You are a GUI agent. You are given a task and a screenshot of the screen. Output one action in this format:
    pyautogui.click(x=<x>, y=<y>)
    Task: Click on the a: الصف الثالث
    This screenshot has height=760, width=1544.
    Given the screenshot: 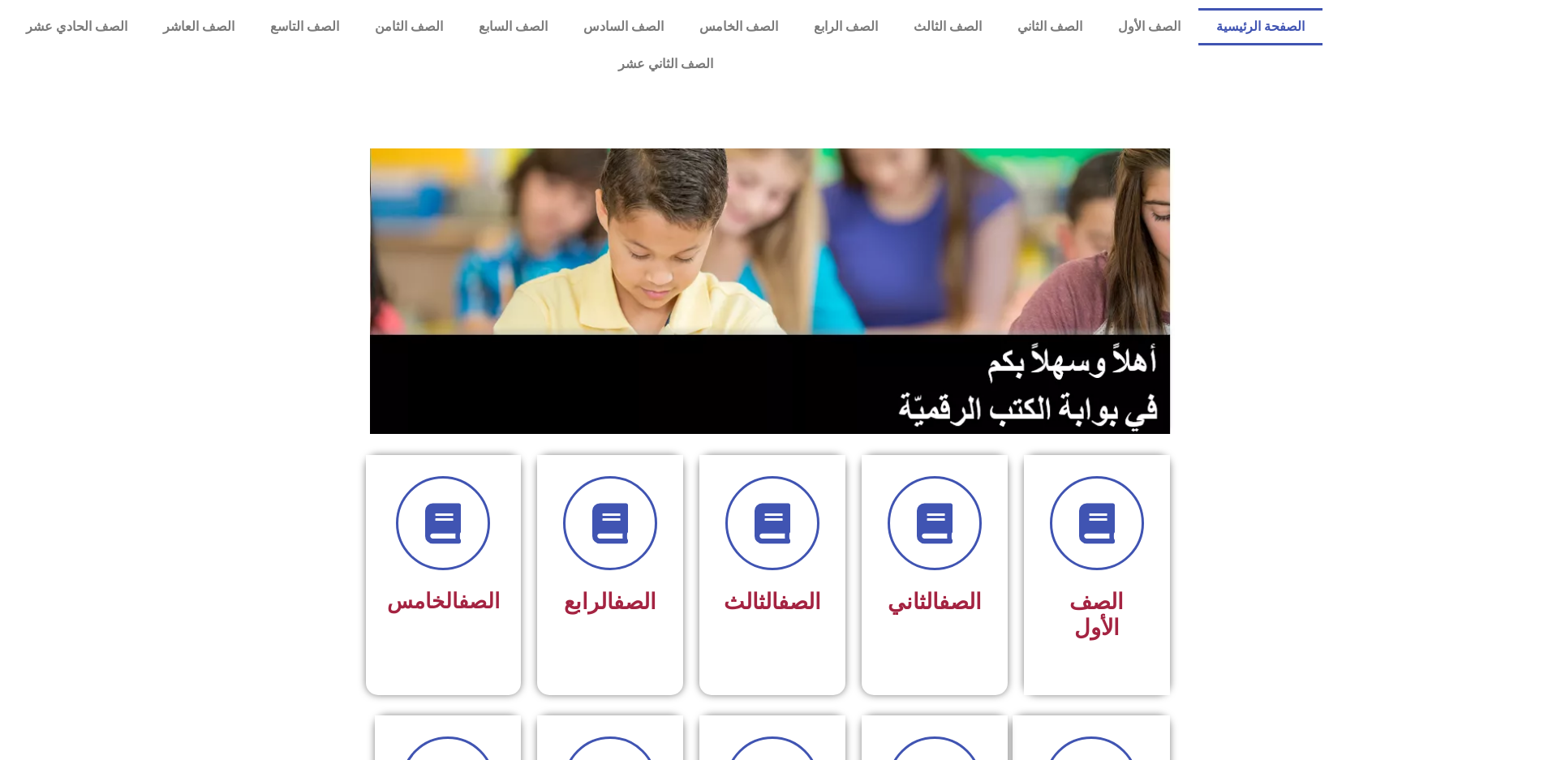 What is the action you would take?
    pyautogui.click(x=947, y=27)
    